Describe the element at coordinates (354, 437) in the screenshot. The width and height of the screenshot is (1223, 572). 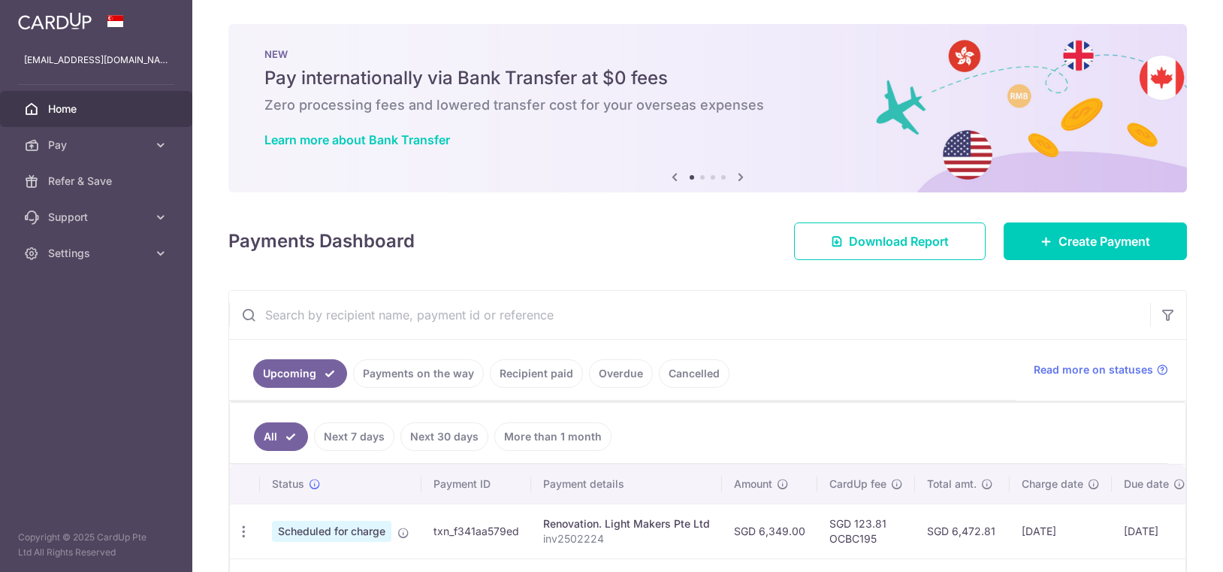
I see `a: Next 7 days` at that location.